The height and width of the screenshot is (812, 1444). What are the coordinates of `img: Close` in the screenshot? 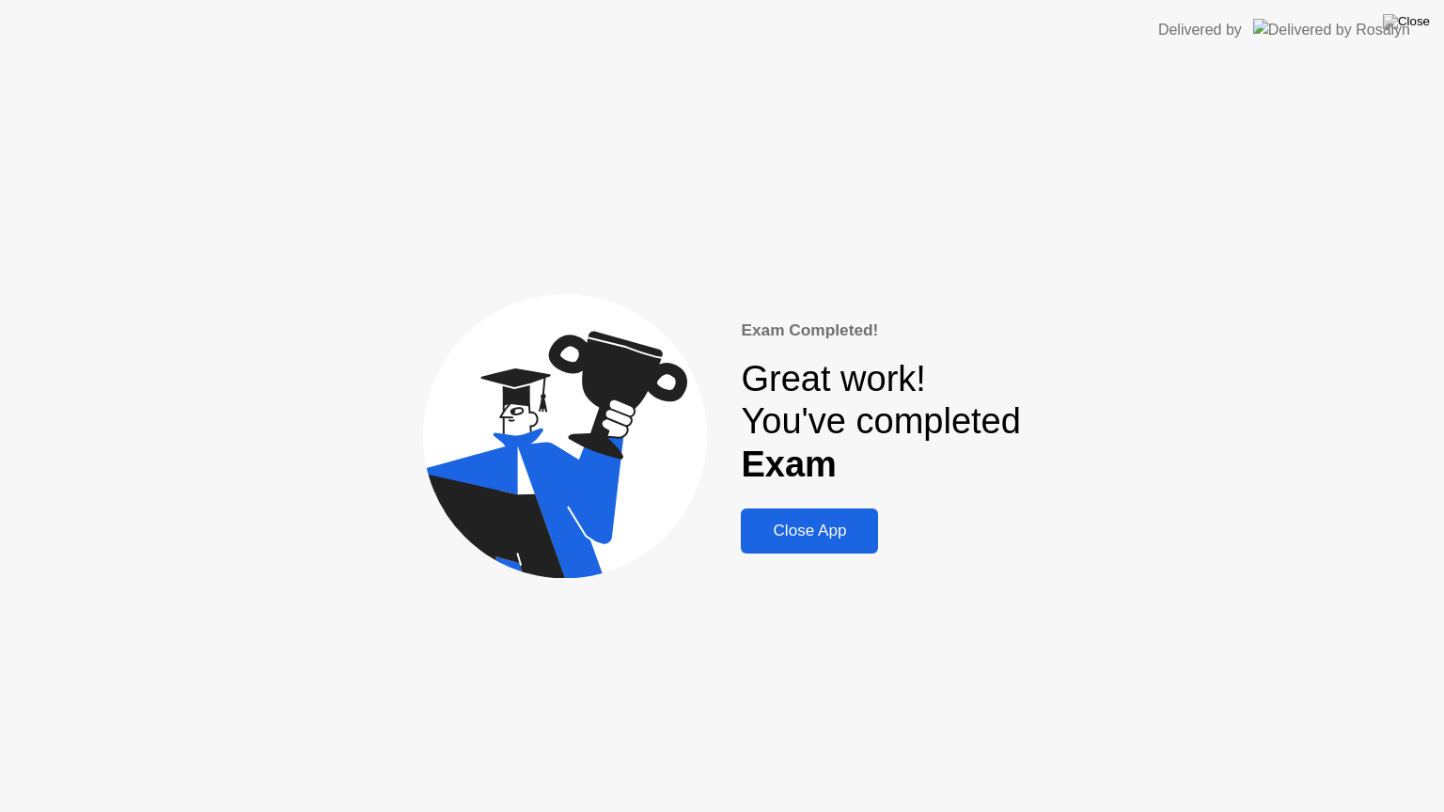 It's located at (1407, 22).